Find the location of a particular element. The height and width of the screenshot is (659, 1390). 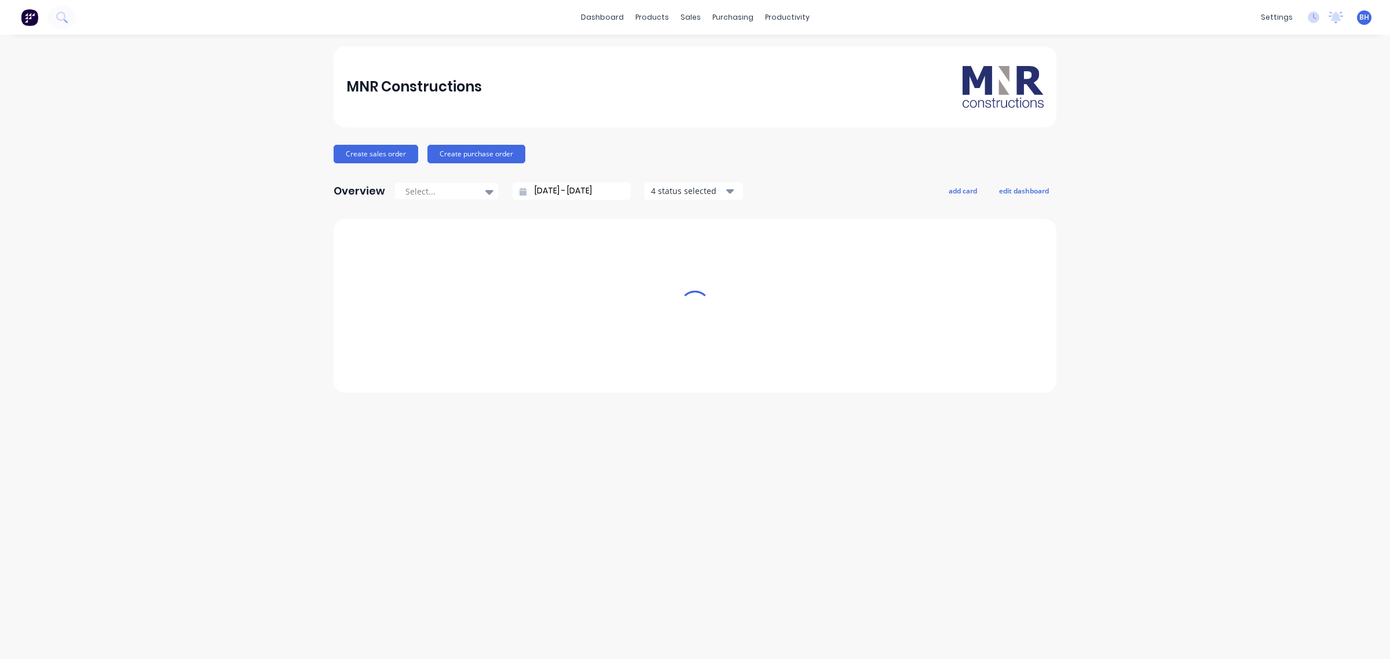

div: 4 status selected is located at coordinates (688, 191).